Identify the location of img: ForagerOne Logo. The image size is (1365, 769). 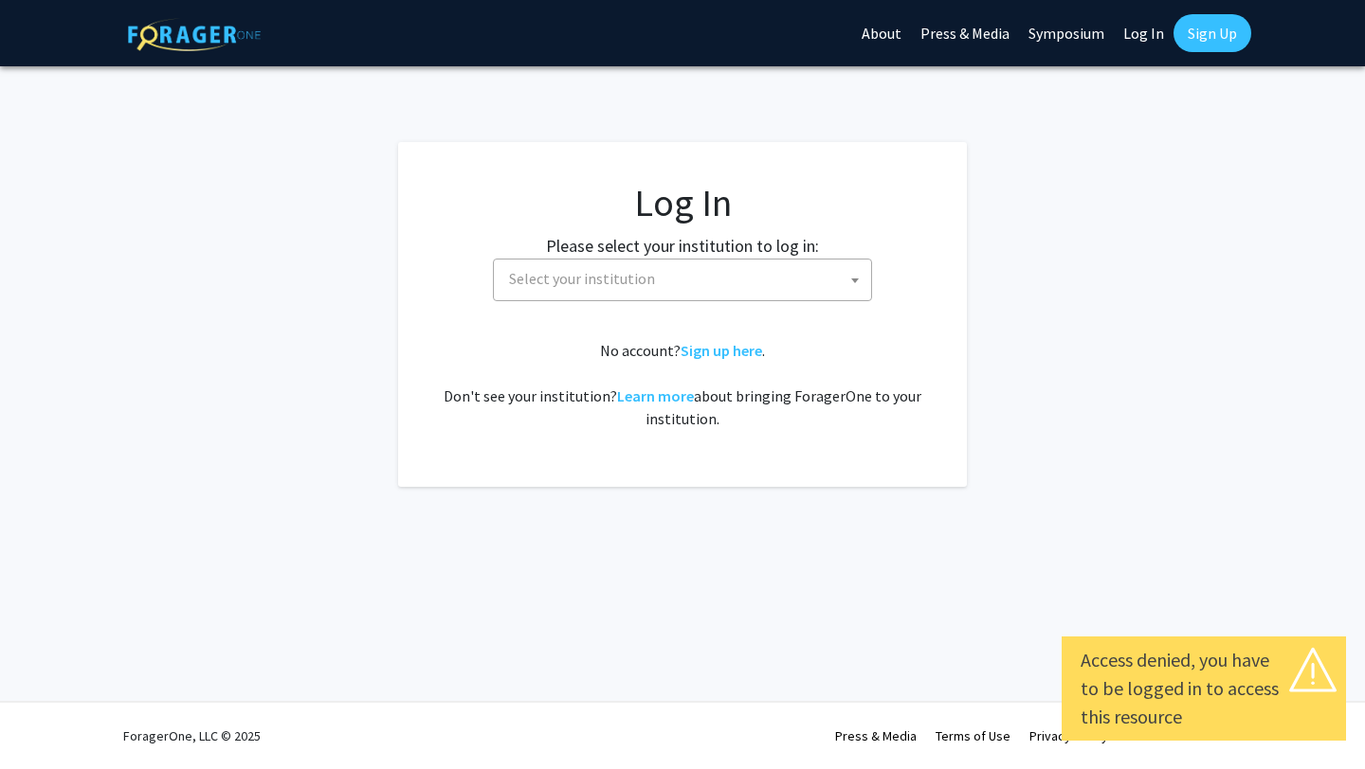
(194, 34).